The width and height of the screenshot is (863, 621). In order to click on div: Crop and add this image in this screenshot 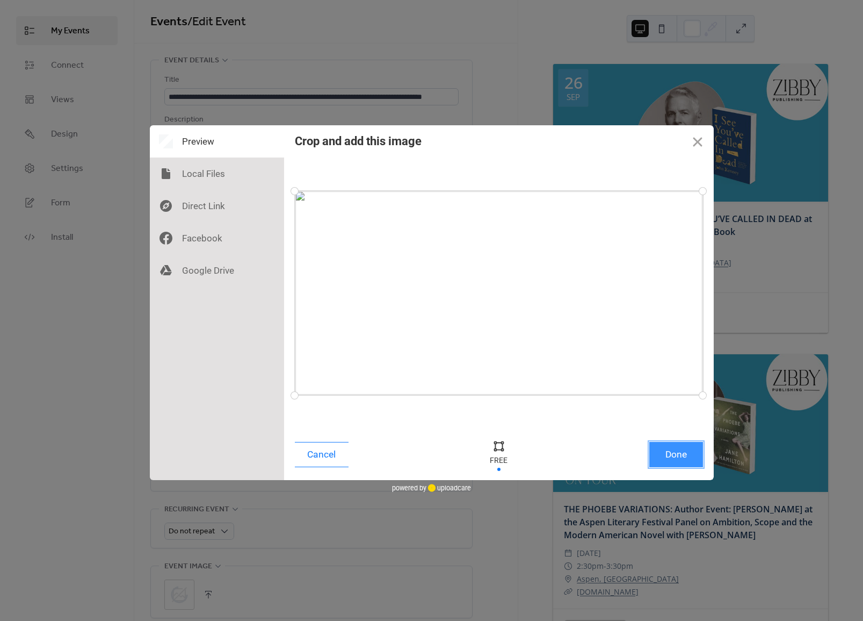, I will do `click(358, 141)`.